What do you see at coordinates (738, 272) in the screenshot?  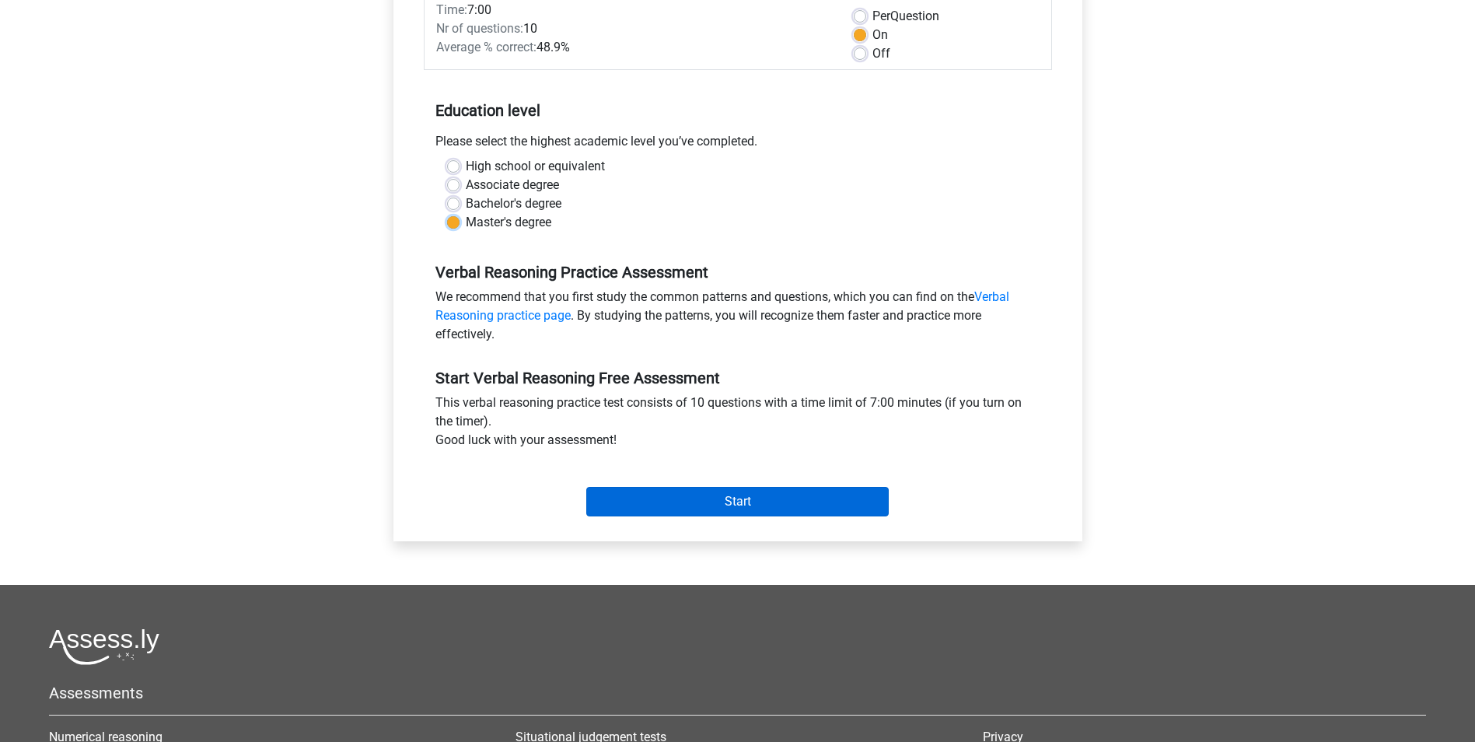 I see `h5: Verbal Reasoning Practice Assessment` at bounding box center [738, 272].